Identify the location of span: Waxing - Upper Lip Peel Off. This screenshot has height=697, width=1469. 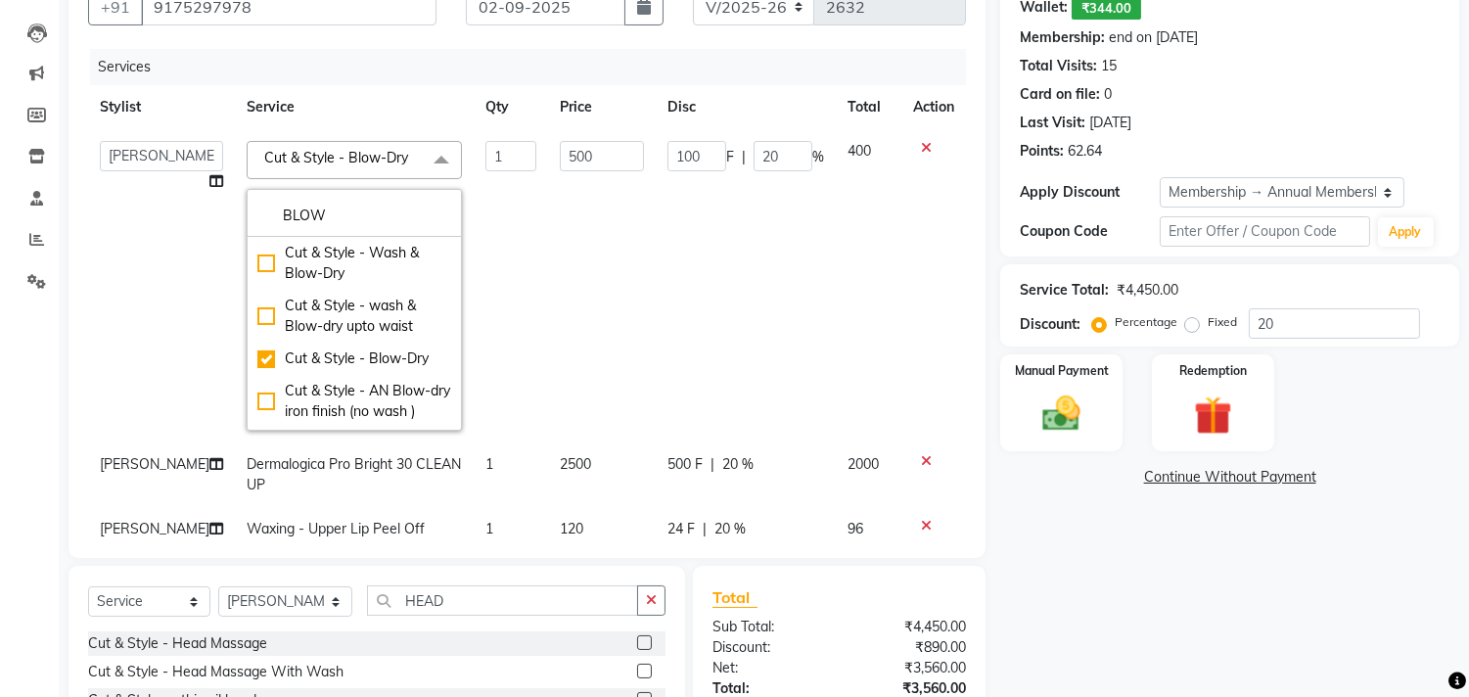
(336, 529).